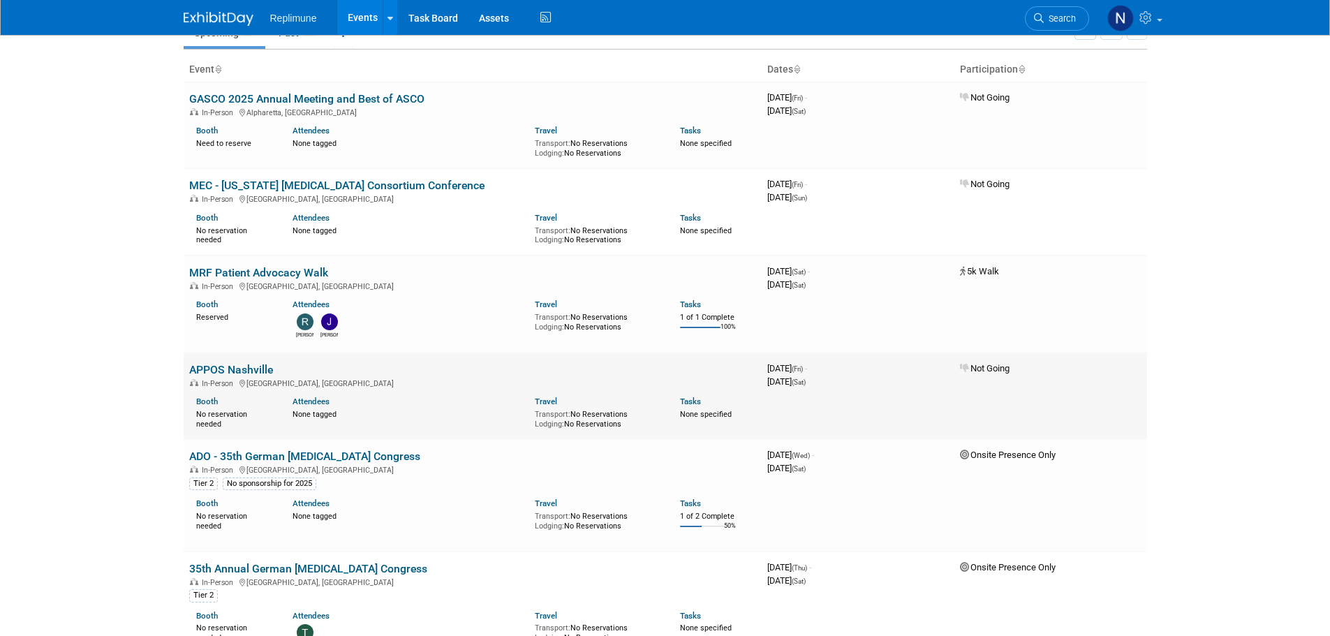  What do you see at coordinates (218, 69) in the screenshot?
I see `a: Sort by Event Name` at bounding box center [218, 69].